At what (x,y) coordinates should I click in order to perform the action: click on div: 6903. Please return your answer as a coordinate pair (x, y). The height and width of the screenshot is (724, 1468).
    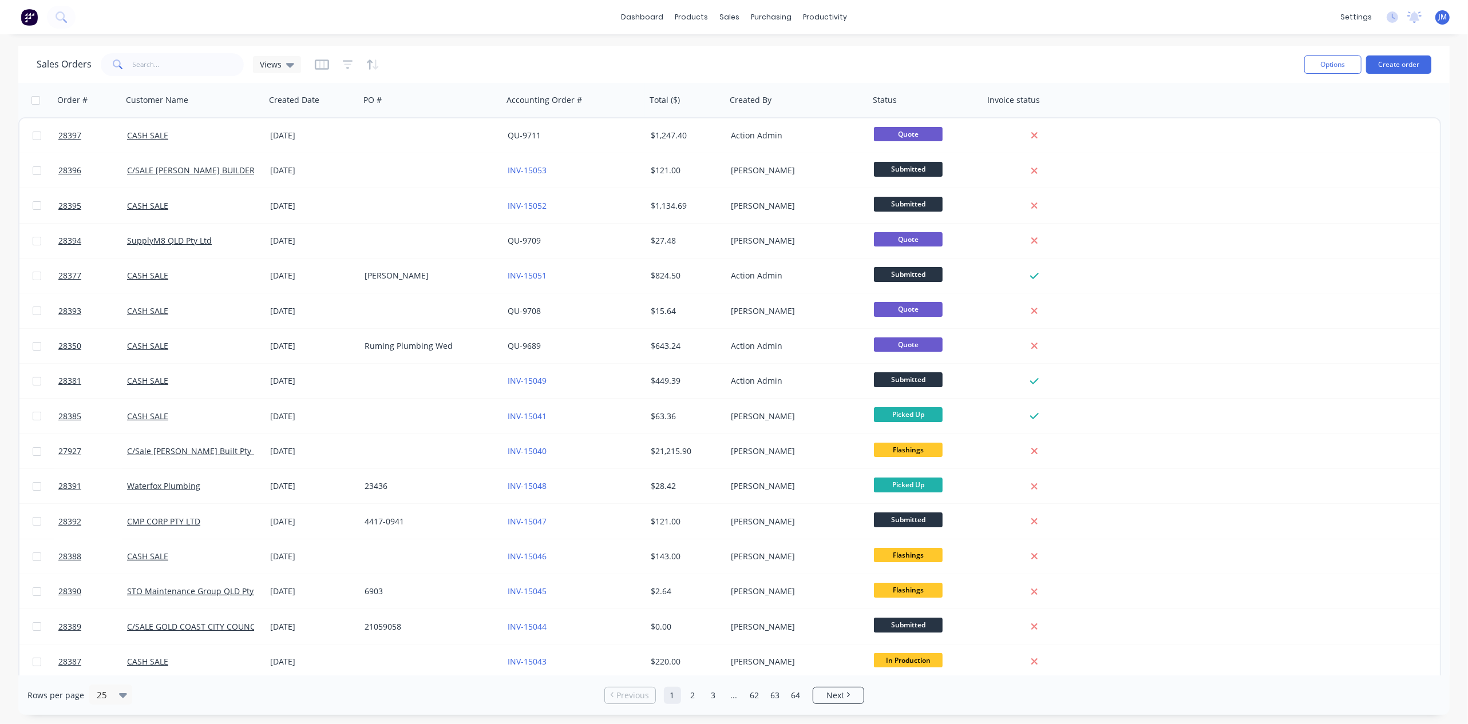
    Looking at the image, I should click on (428, 592).